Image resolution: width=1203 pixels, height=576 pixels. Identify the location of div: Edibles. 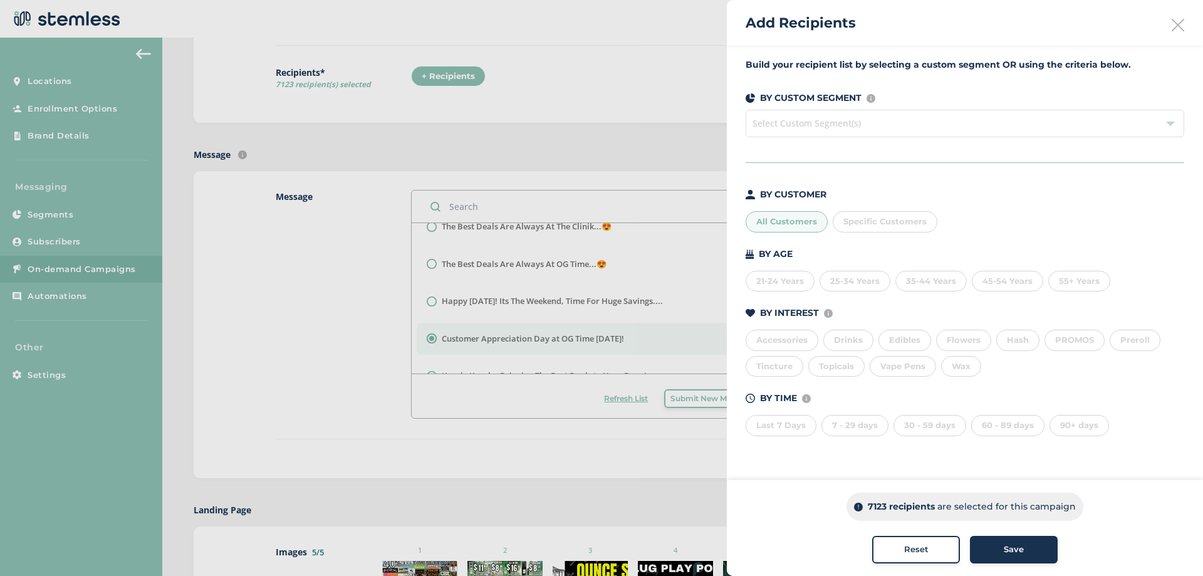
(905, 340).